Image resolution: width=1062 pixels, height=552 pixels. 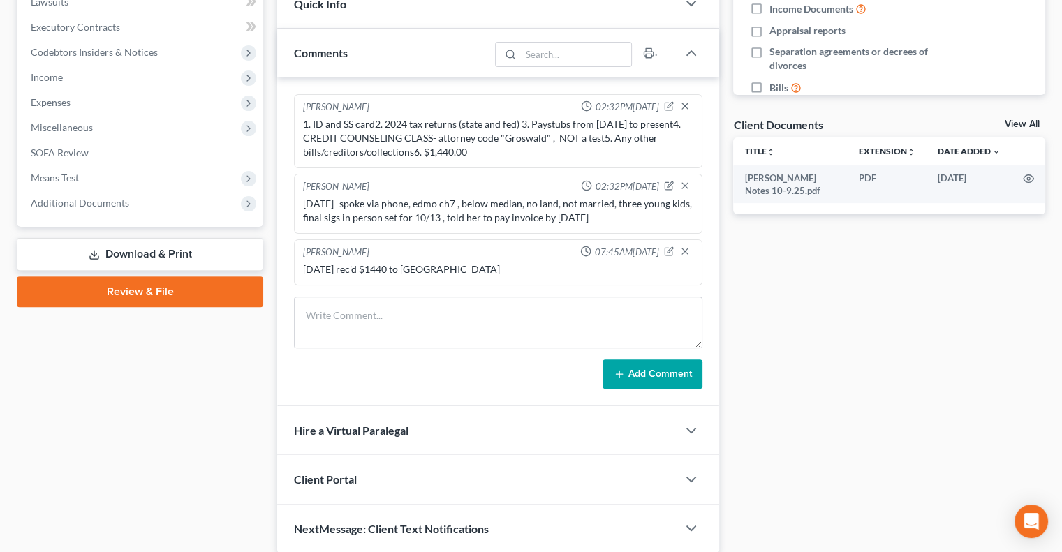 I want to click on span: Codebtors Insiders & Notices, so click(x=94, y=52).